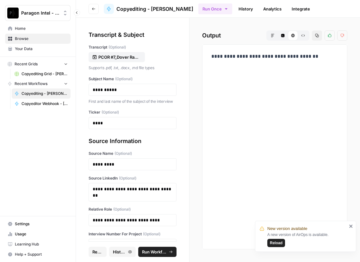 The height and width of the screenshot is (262, 360). Describe the element at coordinates (133, 234) in the screenshot. I see `label: Interview Number For Project` at that location.